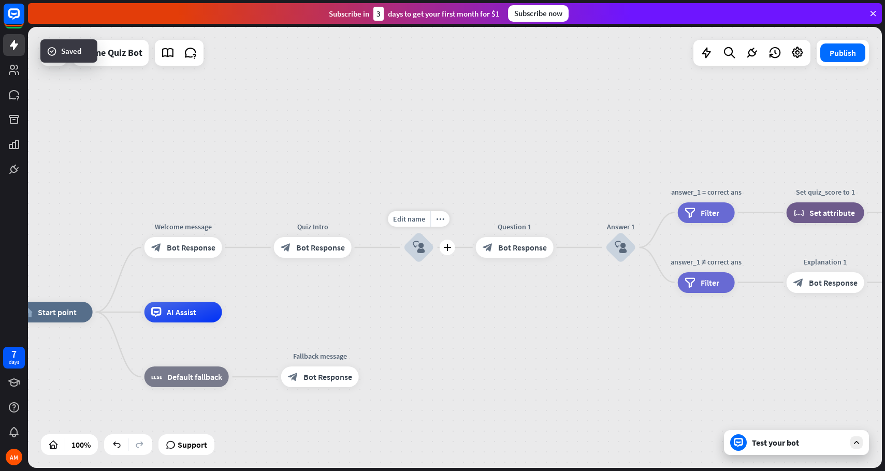 This screenshot has height=471, width=885. What do you see at coordinates (538, 13) in the screenshot?
I see `div: Subscribe now` at bounding box center [538, 13].